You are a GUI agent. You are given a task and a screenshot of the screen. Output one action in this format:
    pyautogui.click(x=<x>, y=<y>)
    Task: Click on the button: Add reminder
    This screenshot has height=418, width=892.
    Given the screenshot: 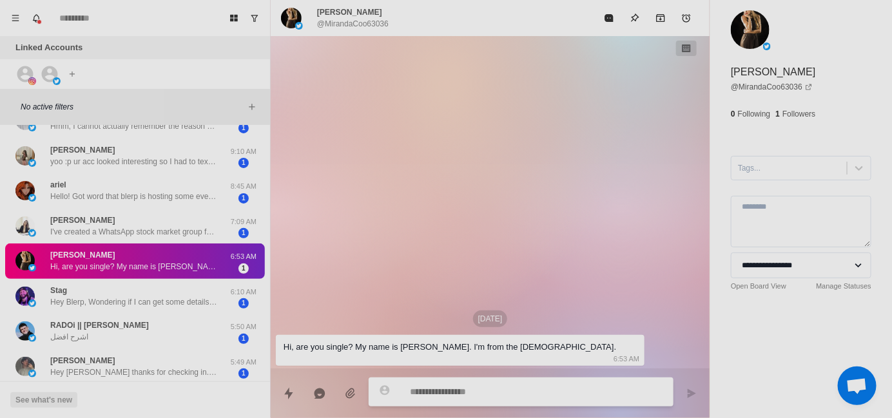 What is the action you would take?
    pyautogui.click(x=686, y=18)
    